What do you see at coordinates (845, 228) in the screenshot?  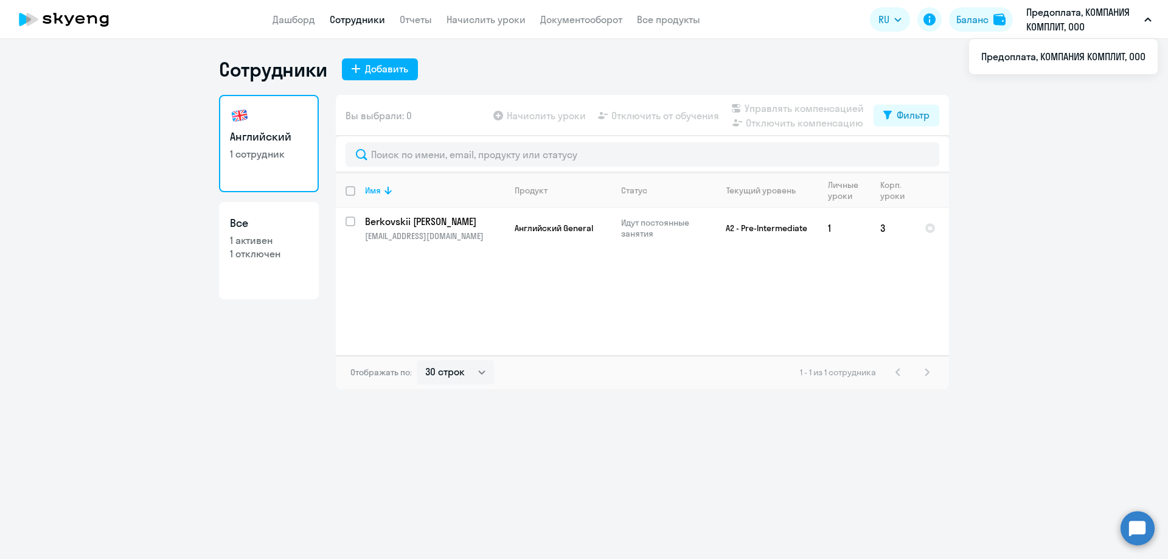 I see `td: 1` at bounding box center [845, 228].